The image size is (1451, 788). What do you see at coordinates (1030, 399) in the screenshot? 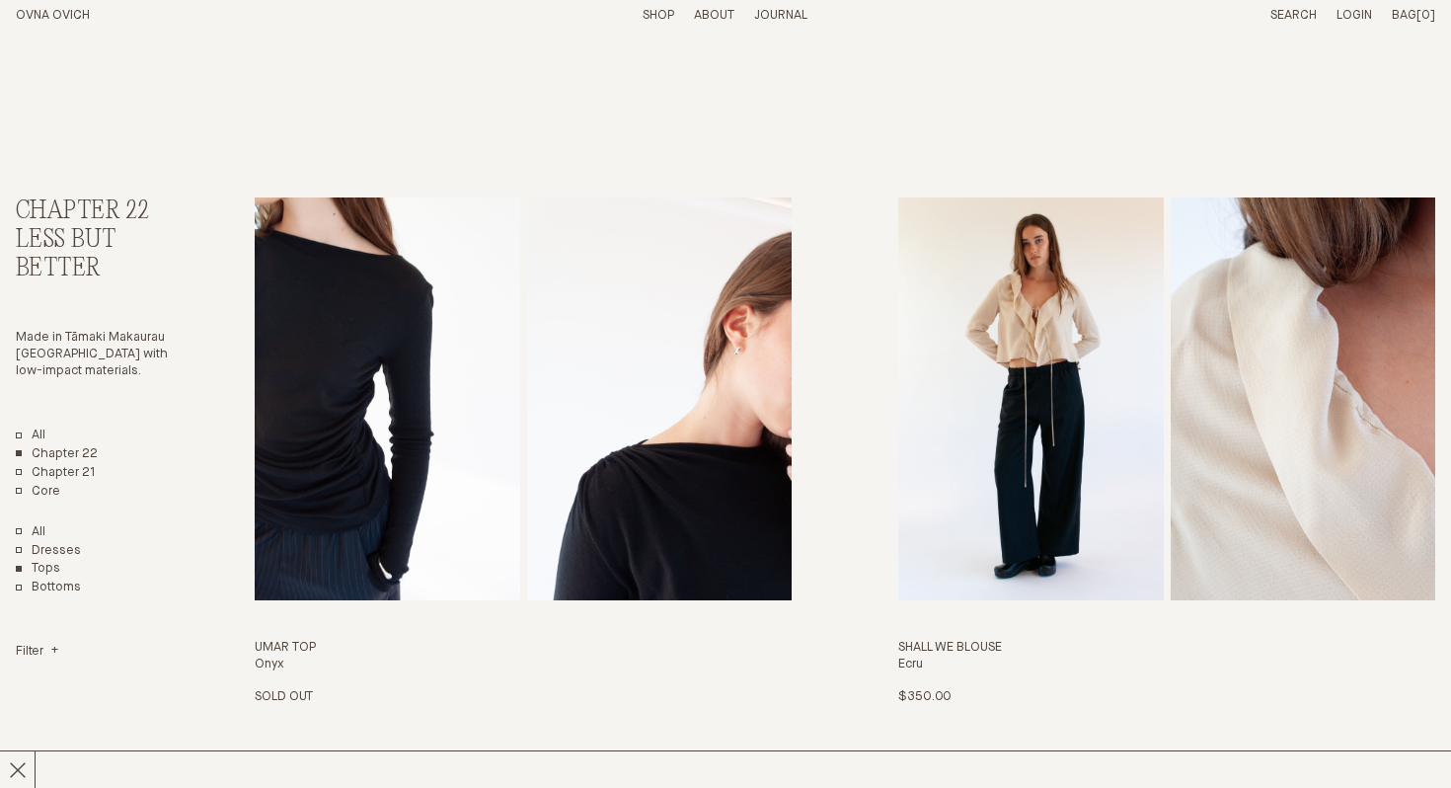
I see `img: Shall We Blouse` at bounding box center [1030, 399].